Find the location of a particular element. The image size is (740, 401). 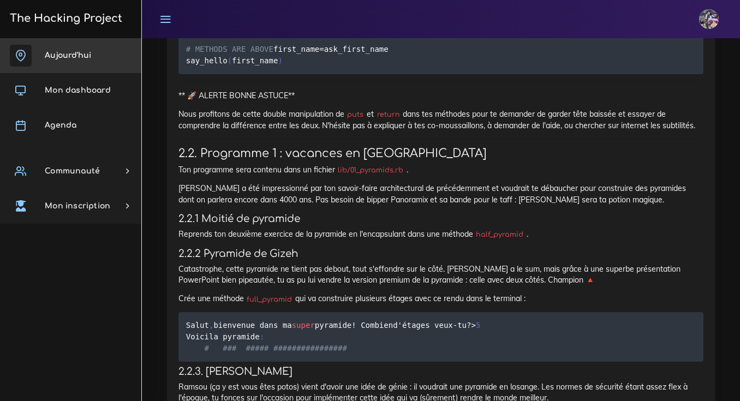

p: Nous profitons de cette double manipulation de et dans tes méthodes pour te demander de garder tê... is located at coordinates (441, 120).